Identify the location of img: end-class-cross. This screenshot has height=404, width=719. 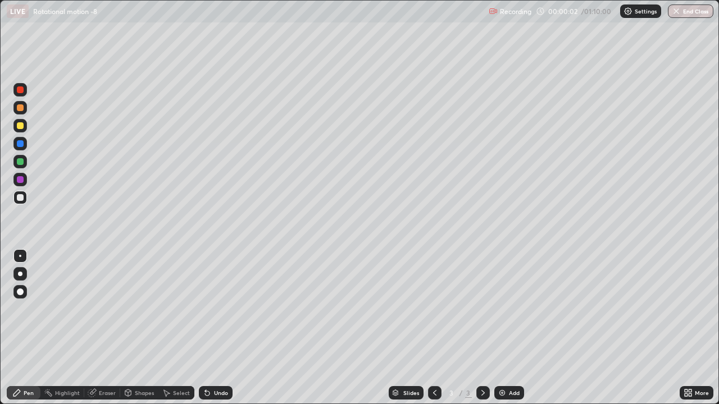
(676, 11).